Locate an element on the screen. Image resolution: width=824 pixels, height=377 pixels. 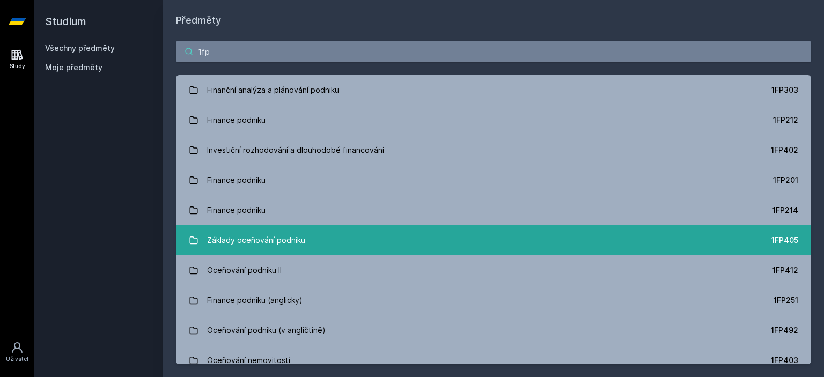
div: Investiční rozhodování a dlouhodobé financování is located at coordinates (295, 150).